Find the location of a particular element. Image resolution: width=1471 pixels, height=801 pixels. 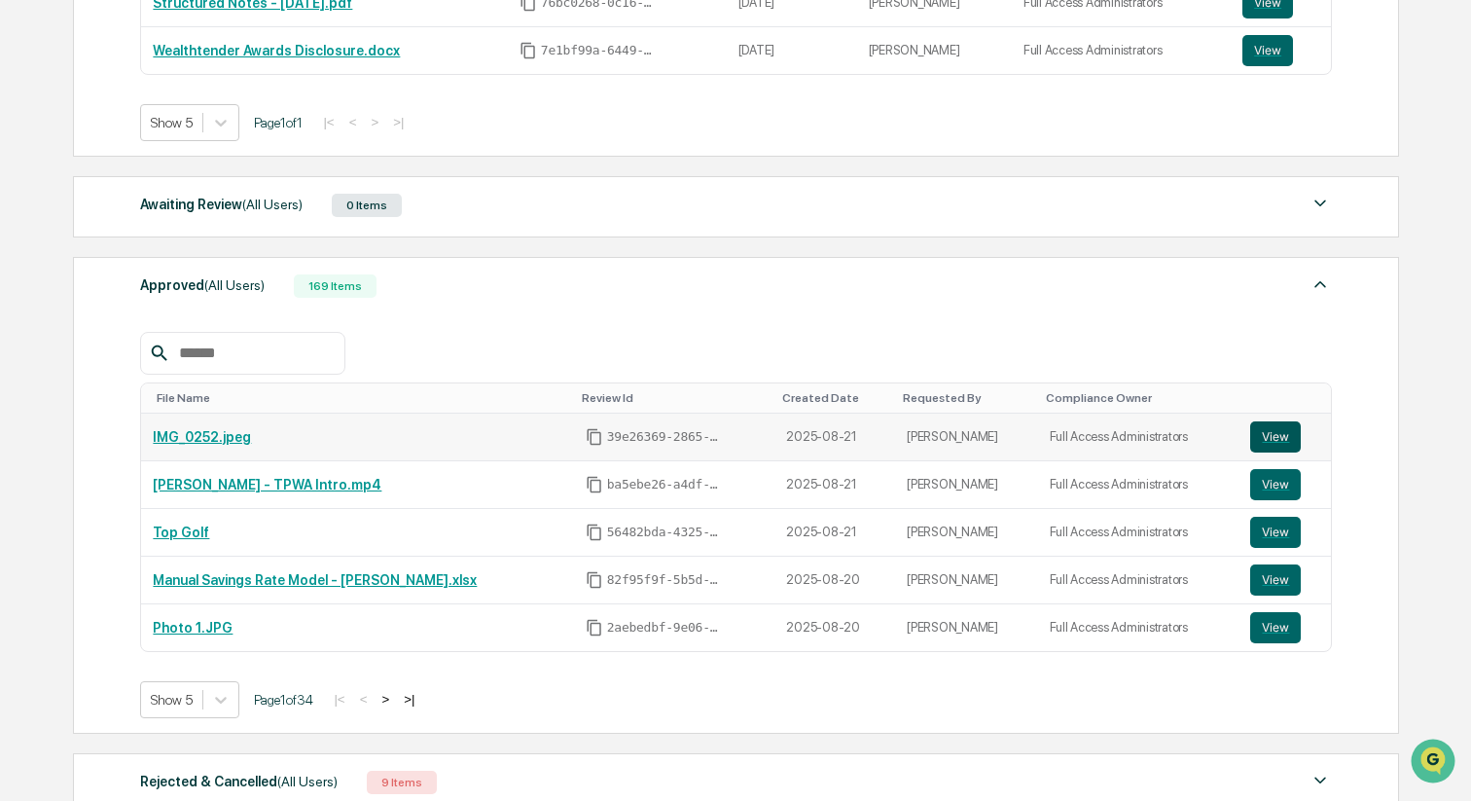

div: Awaiting Review is located at coordinates (221, 204).